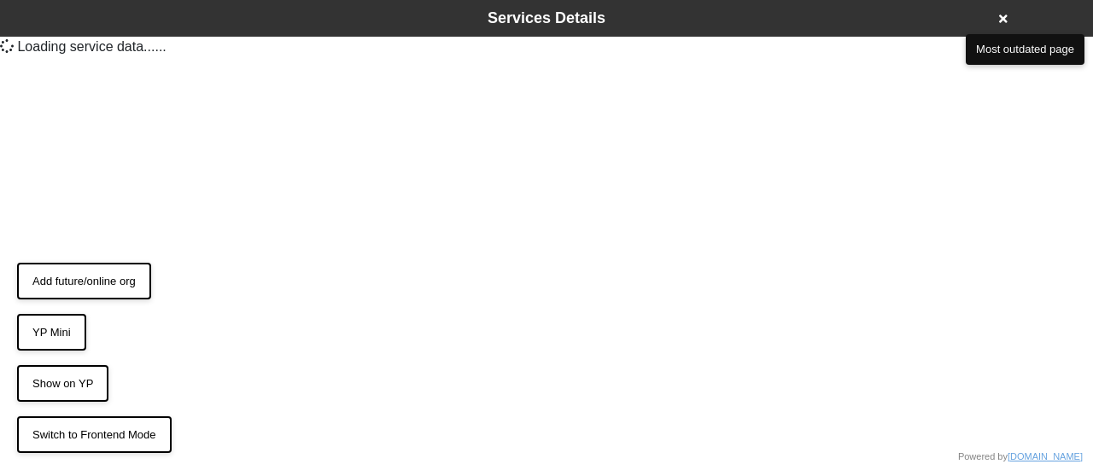  What do you see at coordinates (62, 384) in the screenshot?
I see `button: Show on YP` at bounding box center [62, 384].